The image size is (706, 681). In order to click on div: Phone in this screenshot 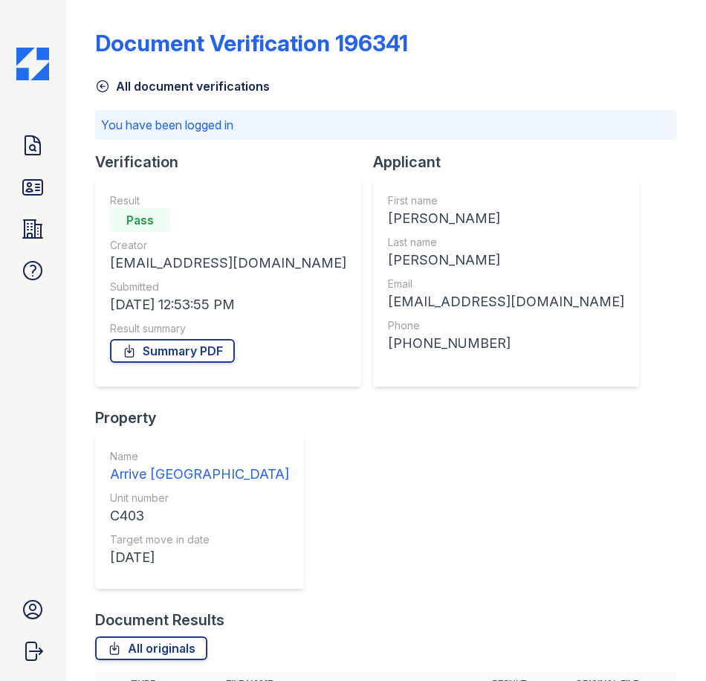, I will do `click(506, 325)`.